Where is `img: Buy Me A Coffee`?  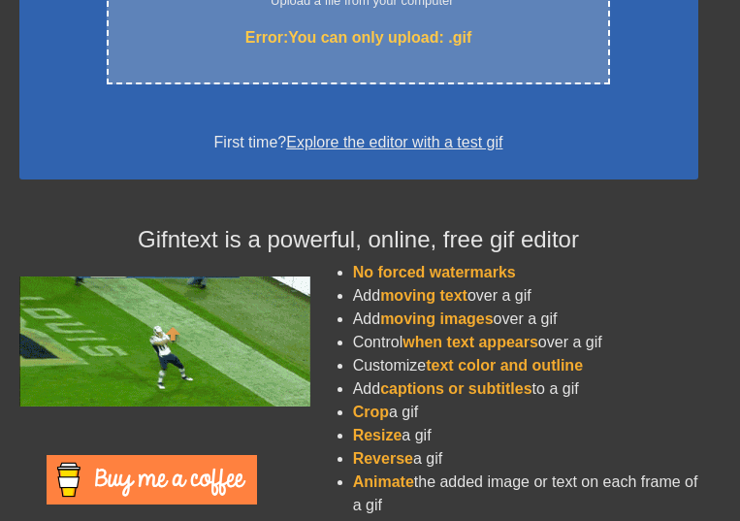 img: Buy Me A Coffee is located at coordinates (151, 479).